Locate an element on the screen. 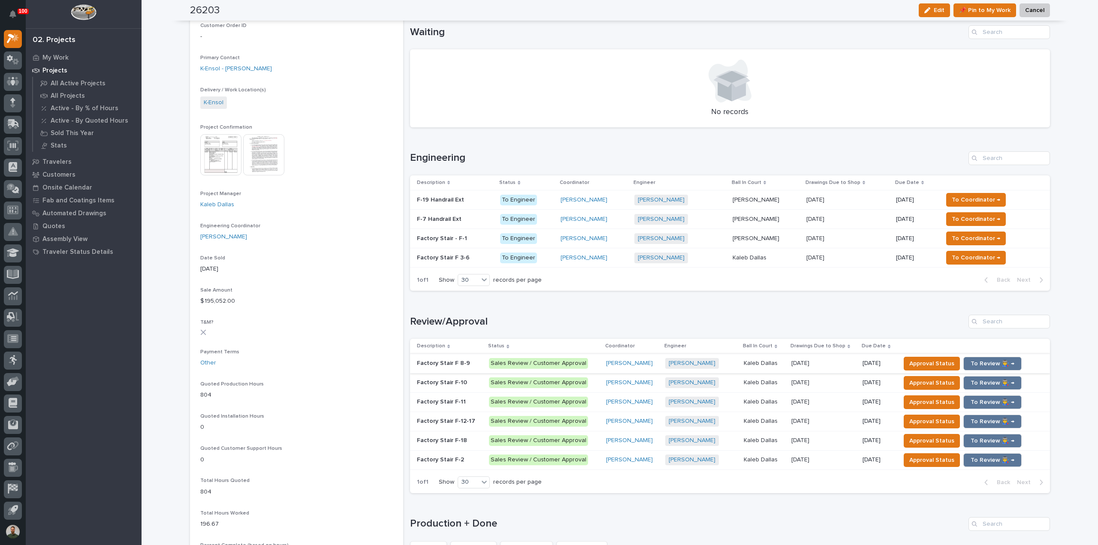 The image size is (1098, 545). span: Sale Amount is located at coordinates (216, 290).